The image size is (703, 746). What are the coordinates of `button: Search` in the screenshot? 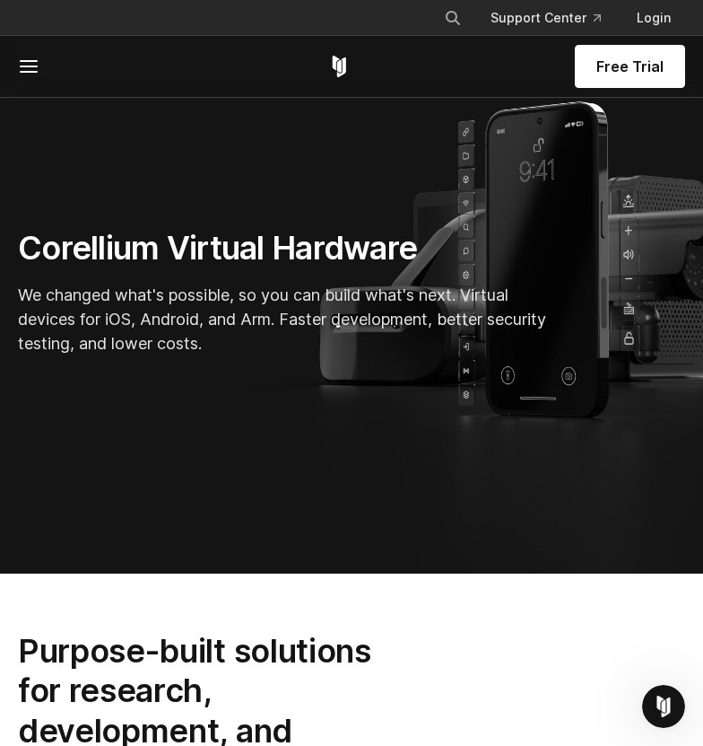 It's located at (453, 18).